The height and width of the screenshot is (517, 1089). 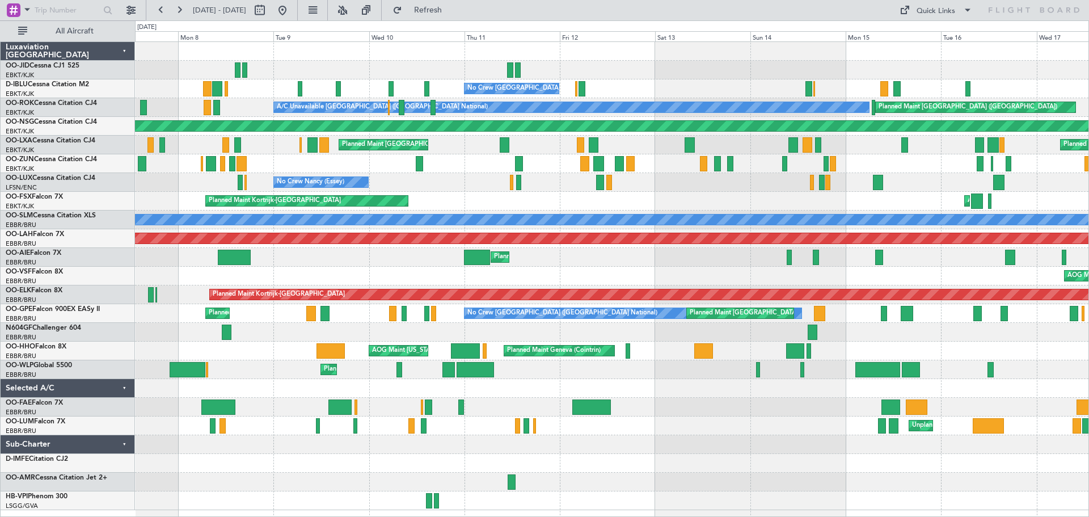 What do you see at coordinates (18, 290) in the screenshot?
I see `span: OO-ELK` at bounding box center [18, 290].